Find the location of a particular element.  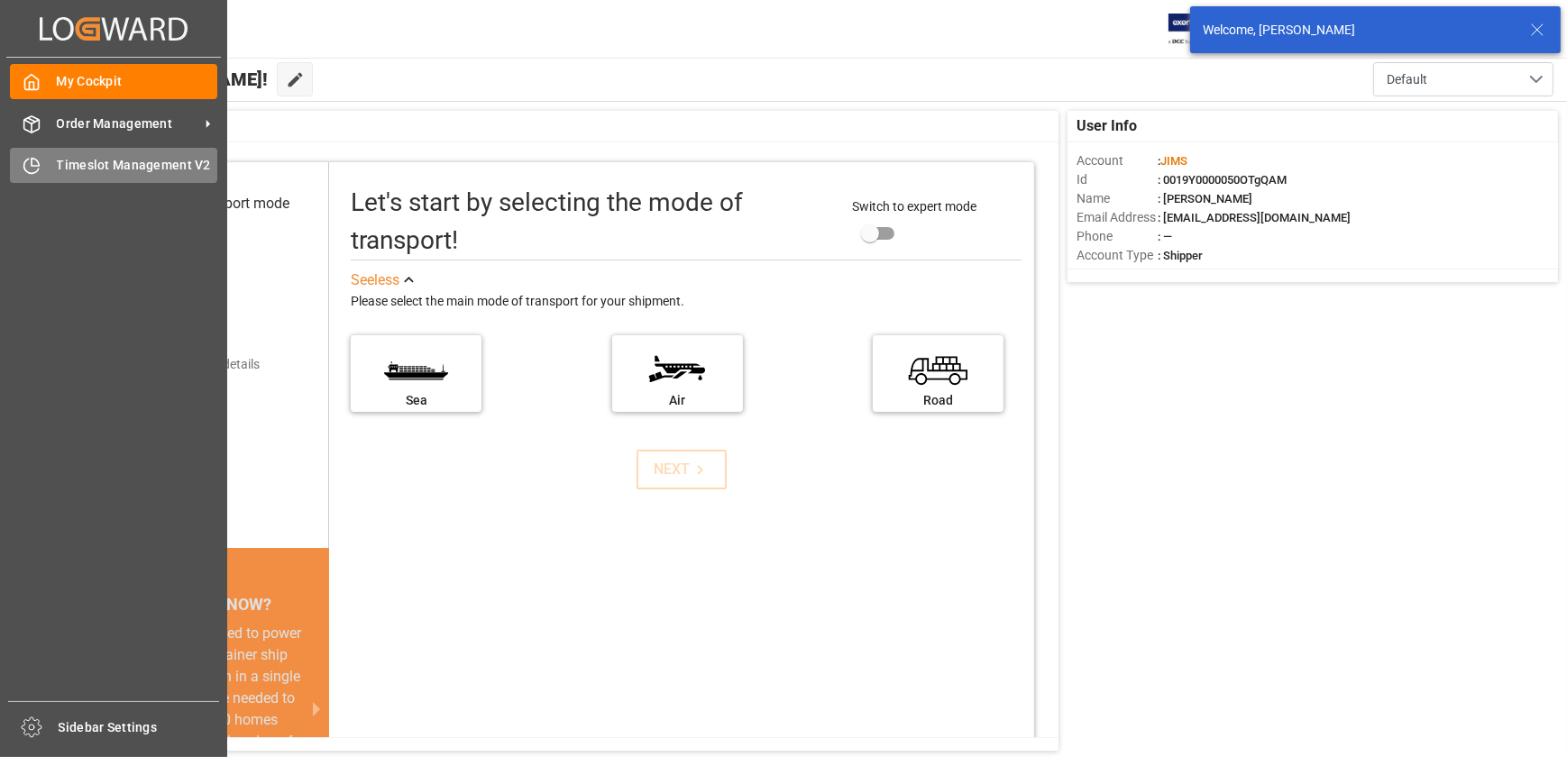

img: Exertis%20JAM%20-%20Email%20Logo.jpg_1722504956.jpg is located at coordinates (1199, 29).